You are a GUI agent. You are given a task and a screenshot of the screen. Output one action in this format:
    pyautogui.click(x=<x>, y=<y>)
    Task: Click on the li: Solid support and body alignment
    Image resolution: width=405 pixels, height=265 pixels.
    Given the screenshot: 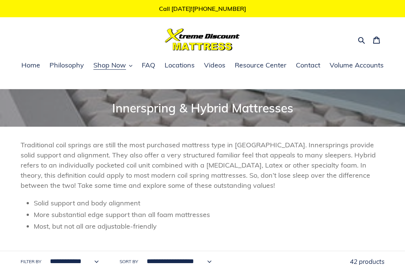 What is the action you would take?
    pyautogui.click(x=209, y=203)
    